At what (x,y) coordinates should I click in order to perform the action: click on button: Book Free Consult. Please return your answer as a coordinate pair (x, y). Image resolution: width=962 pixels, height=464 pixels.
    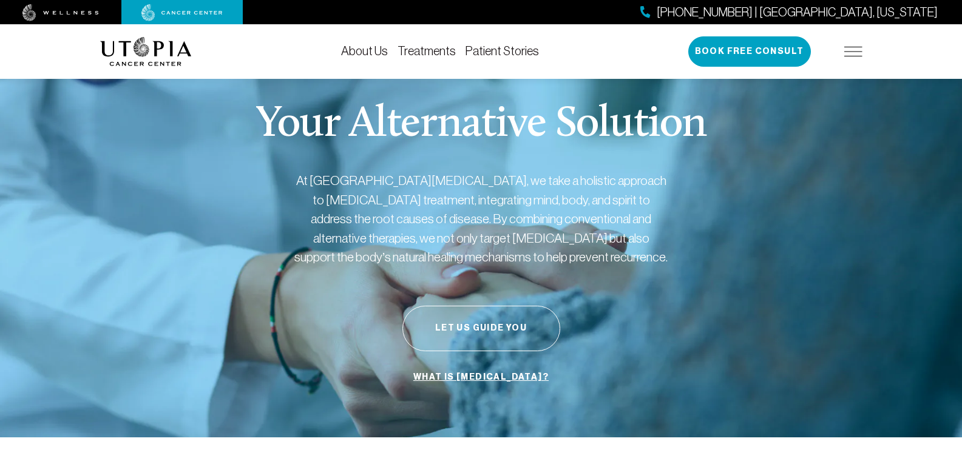
    Looking at the image, I should click on (750, 52).